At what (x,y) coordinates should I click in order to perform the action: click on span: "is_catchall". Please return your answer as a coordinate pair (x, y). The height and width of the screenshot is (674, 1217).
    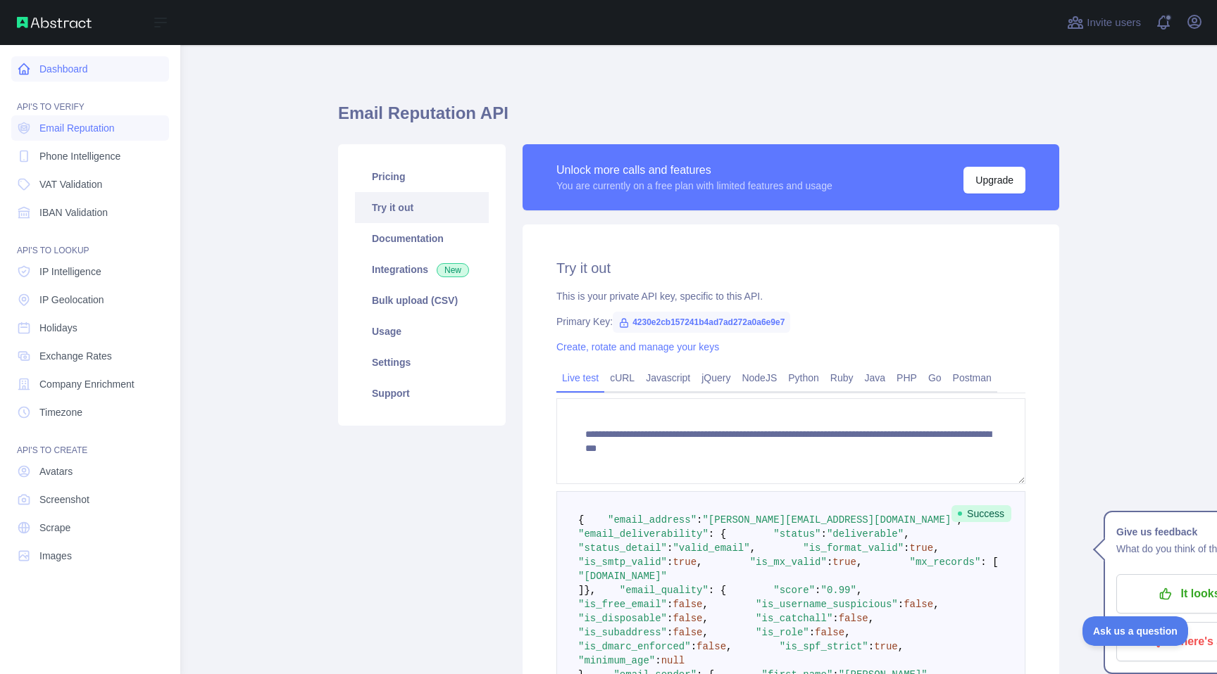
    Looking at the image, I should click on (793, 619).